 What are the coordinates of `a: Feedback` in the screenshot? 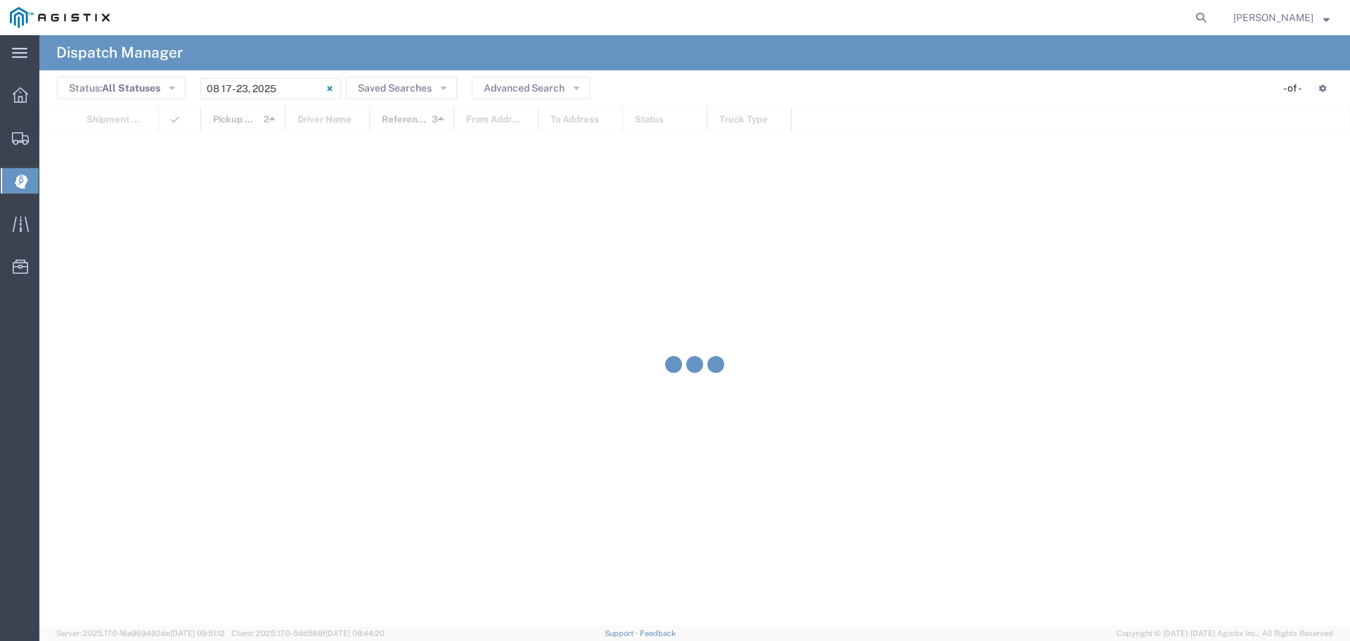 It's located at (657, 633).